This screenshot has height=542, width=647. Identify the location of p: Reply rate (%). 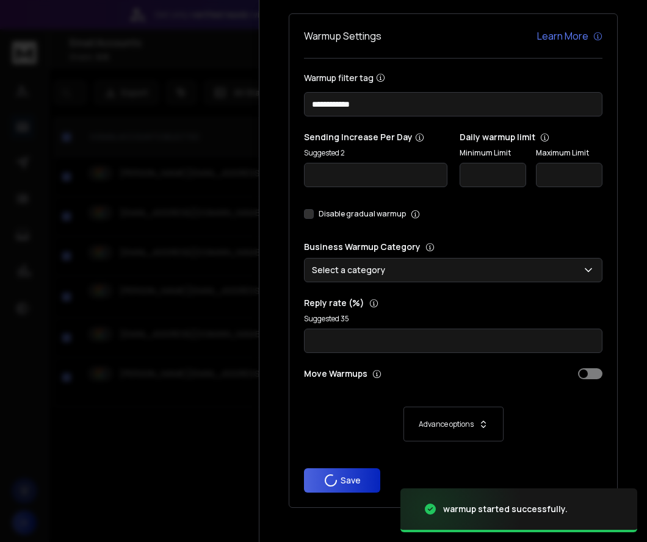
(453, 303).